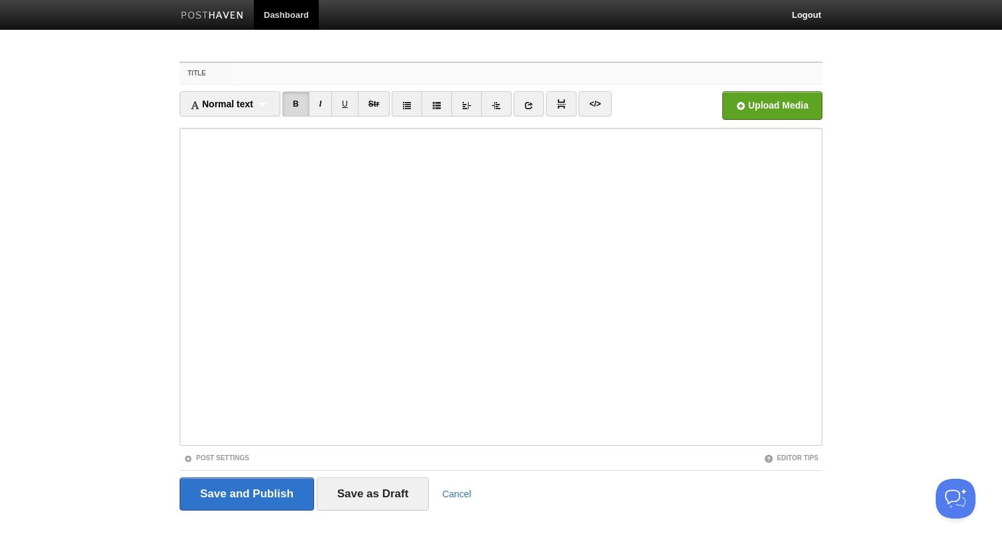 This screenshot has width=1002, height=545. What do you see at coordinates (791, 458) in the screenshot?
I see `a: Editor Tips` at bounding box center [791, 458].